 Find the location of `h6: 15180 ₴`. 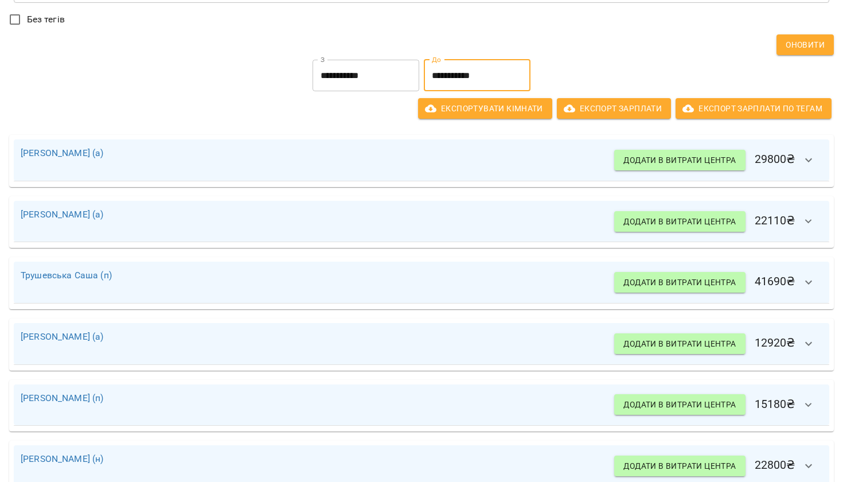

h6: 15180 ₴ is located at coordinates (718, 405).